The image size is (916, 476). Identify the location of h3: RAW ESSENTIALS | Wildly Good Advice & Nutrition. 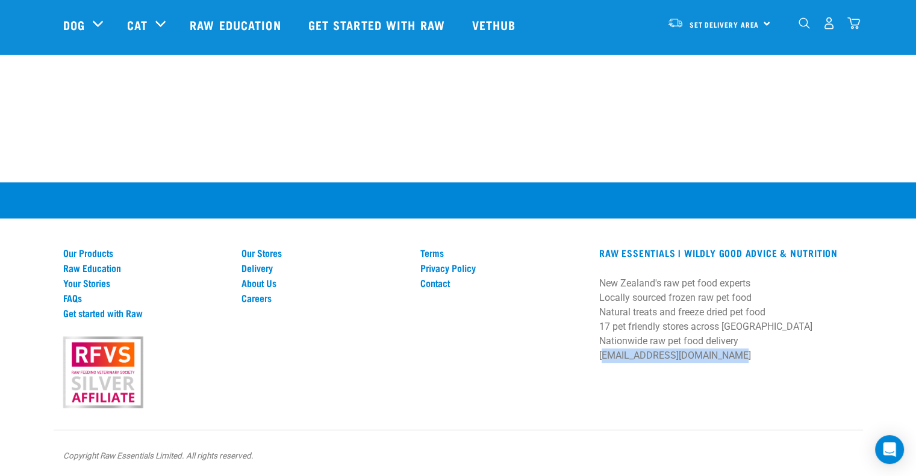
(726, 253).